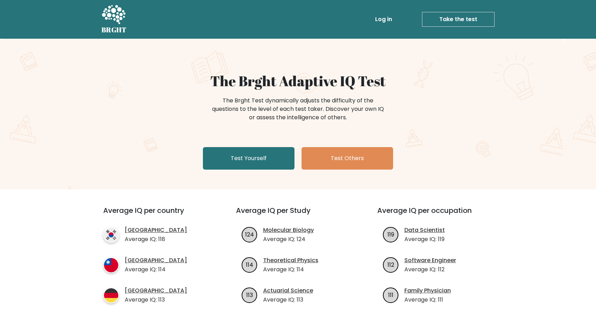 This screenshot has width=596, height=316. I want to click on h3: Average IQ per occupation, so click(439, 215).